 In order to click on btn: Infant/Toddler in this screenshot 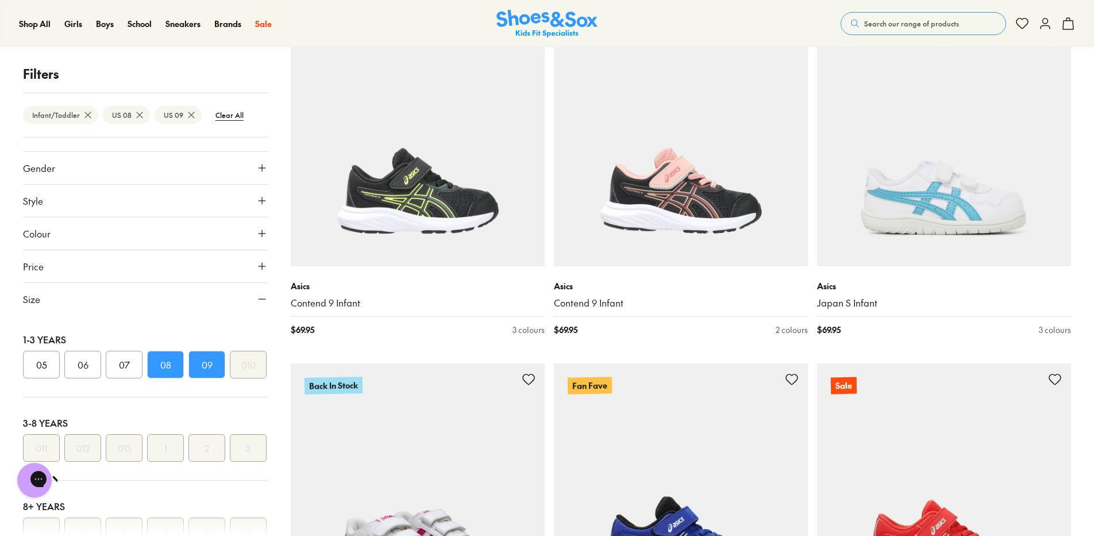, I will do `click(60, 115)`.